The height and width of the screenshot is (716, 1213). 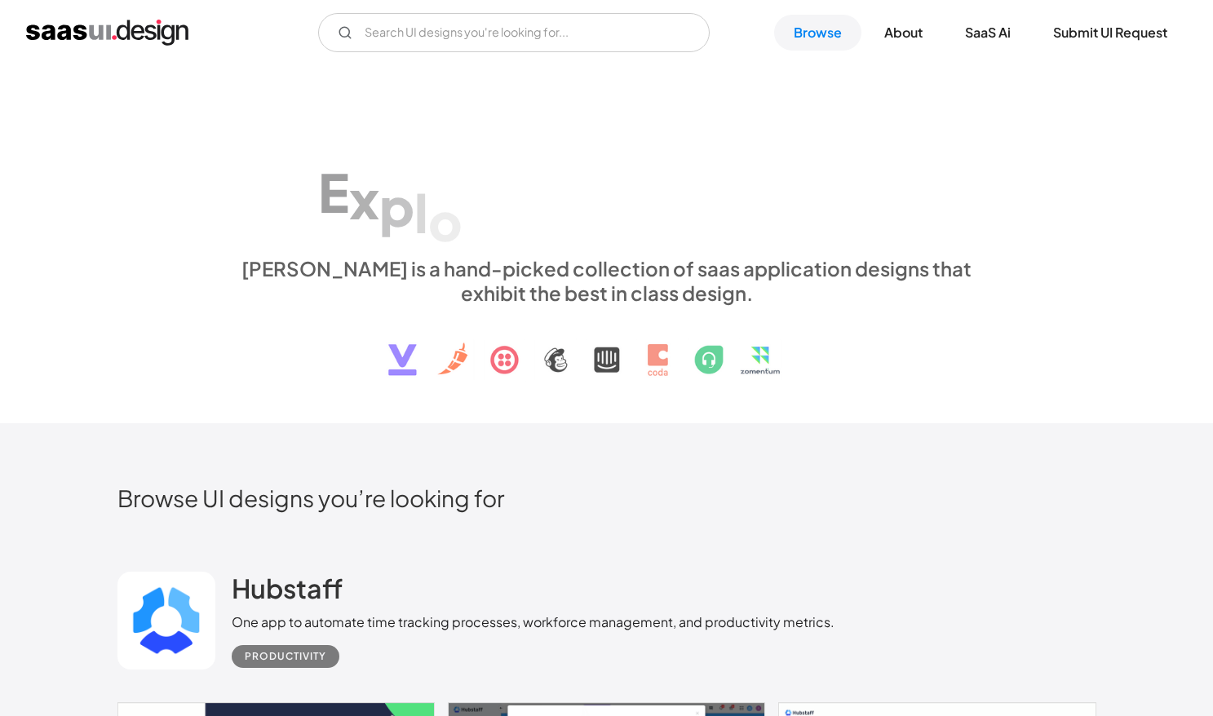 What do you see at coordinates (1110, 33) in the screenshot?
I see `a: Submit UI Request` at bounding box center [1110, 33].